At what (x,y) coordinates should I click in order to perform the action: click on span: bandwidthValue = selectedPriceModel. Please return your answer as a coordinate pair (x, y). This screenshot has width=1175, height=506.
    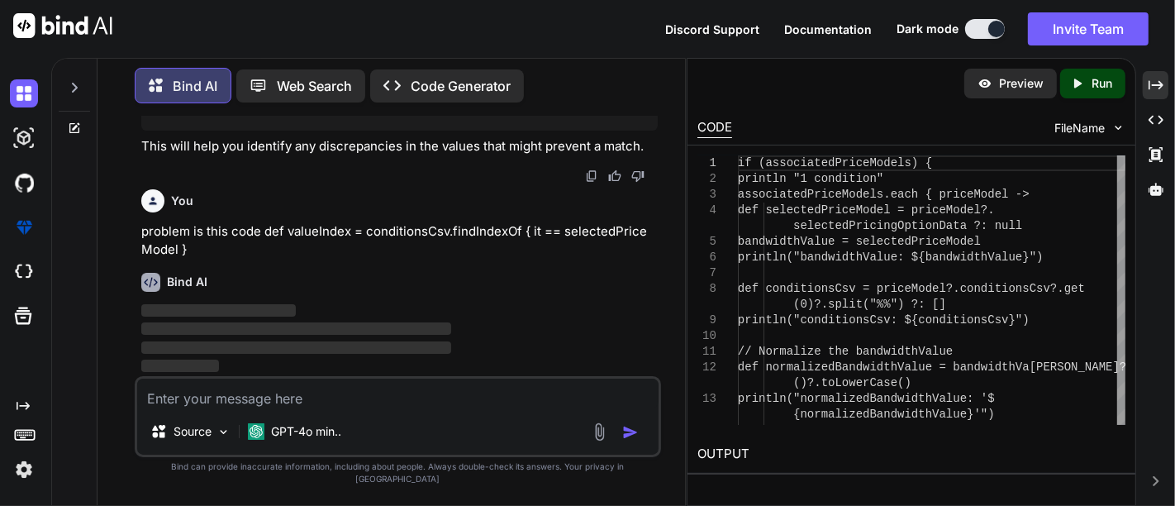
    Looking at the image, I should click on (860, 241).